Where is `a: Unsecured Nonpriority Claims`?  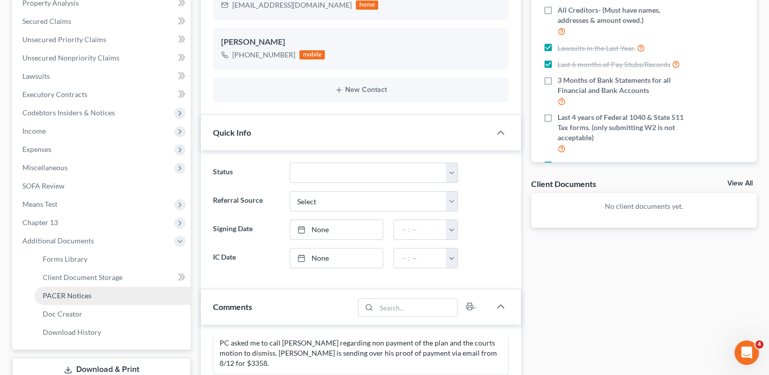
a: Unsecured Nonpriority Claims is located at coordinates (102, 58).